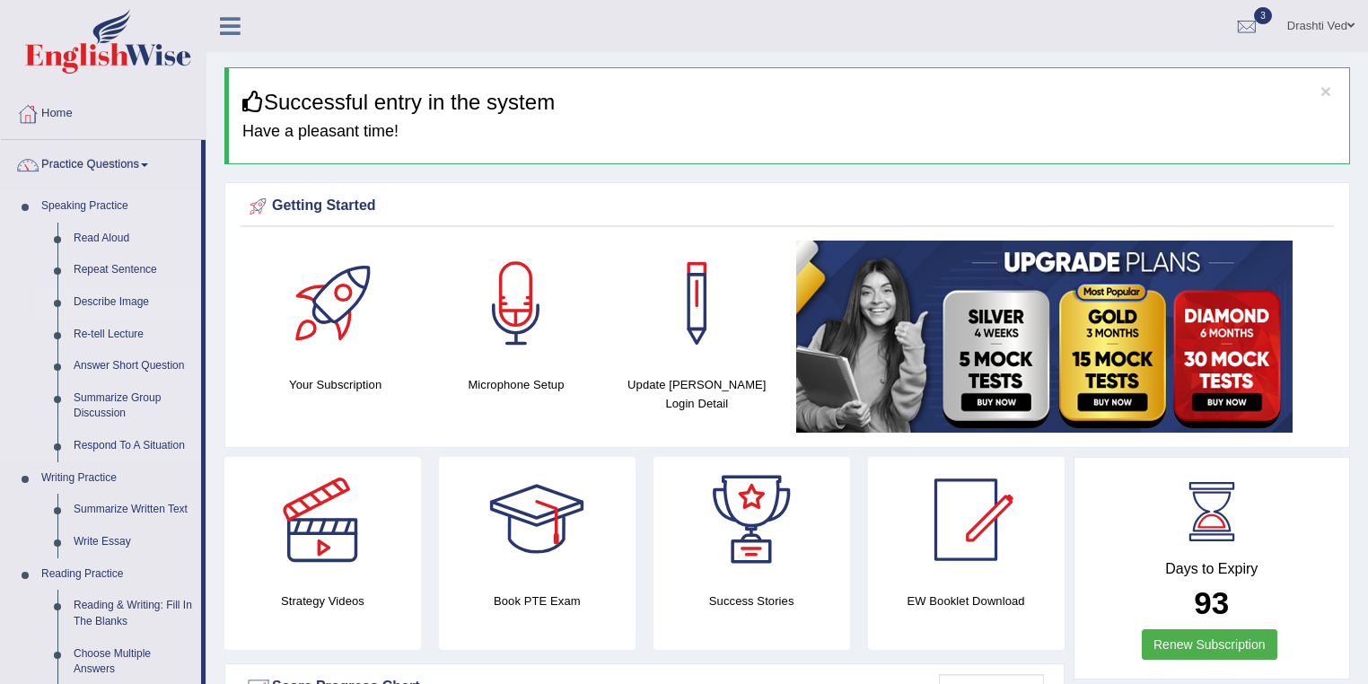  I want to click on h4: Microphone Setup, so click(515, 384).